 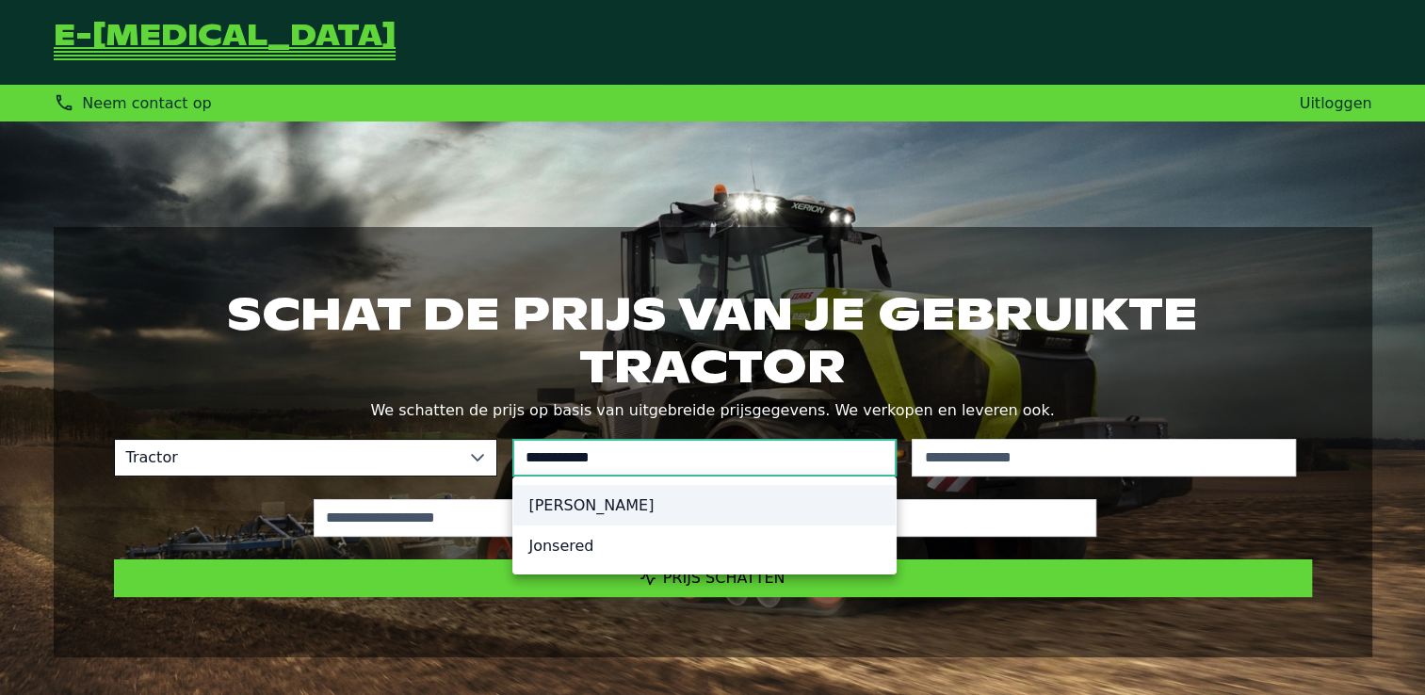 I want to click on p: We schatten de prijs op basis van uitgebreide prijsgegevens. We verkopen en leveren ook., so click(x=713, y=411).